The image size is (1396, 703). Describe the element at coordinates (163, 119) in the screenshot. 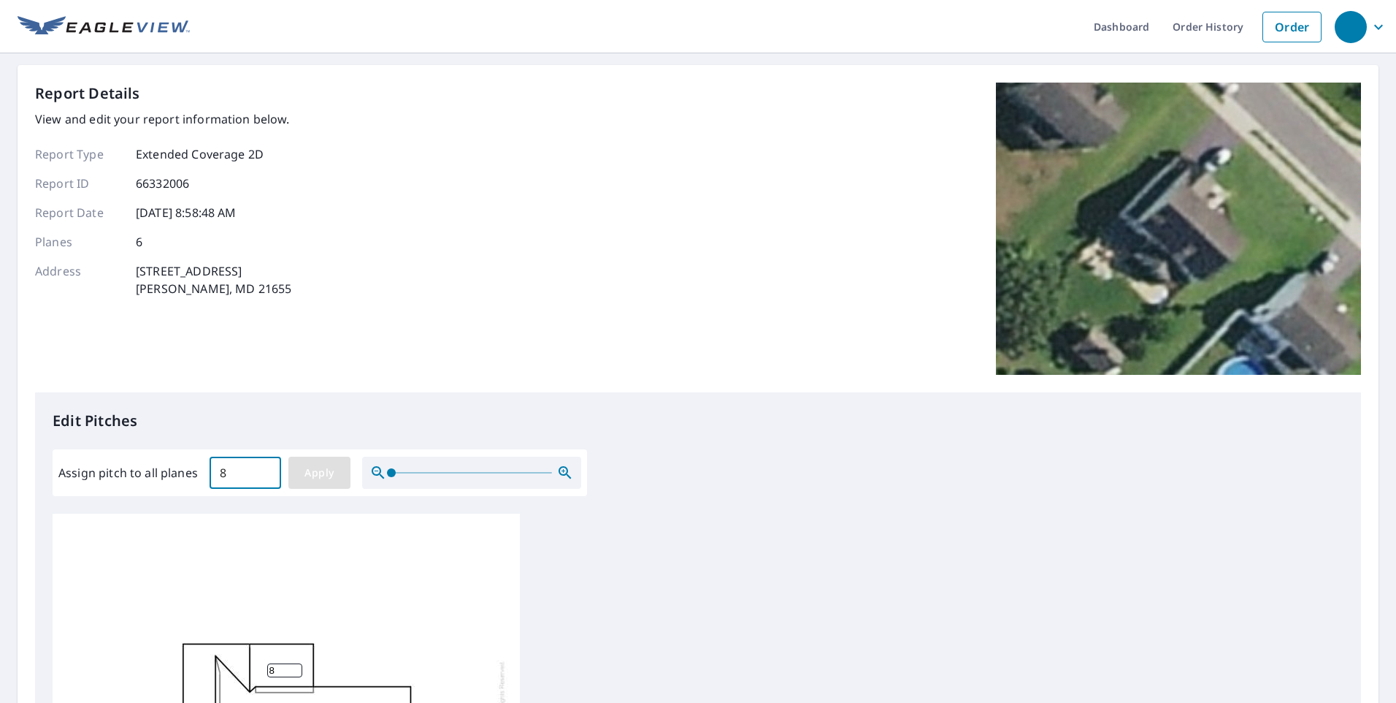

I see `p: View and edit your report information below.` at that location.